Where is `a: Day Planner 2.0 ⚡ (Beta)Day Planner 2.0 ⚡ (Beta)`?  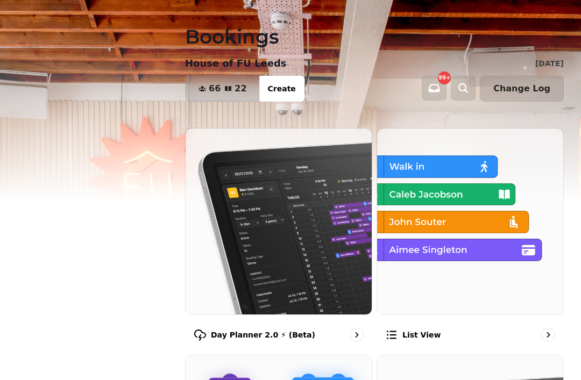
a: Day Planner 2.0 ⚡ (Beta)Day Planner 2.0 ⚡ (Beta) is located at coordinates (279, 239).